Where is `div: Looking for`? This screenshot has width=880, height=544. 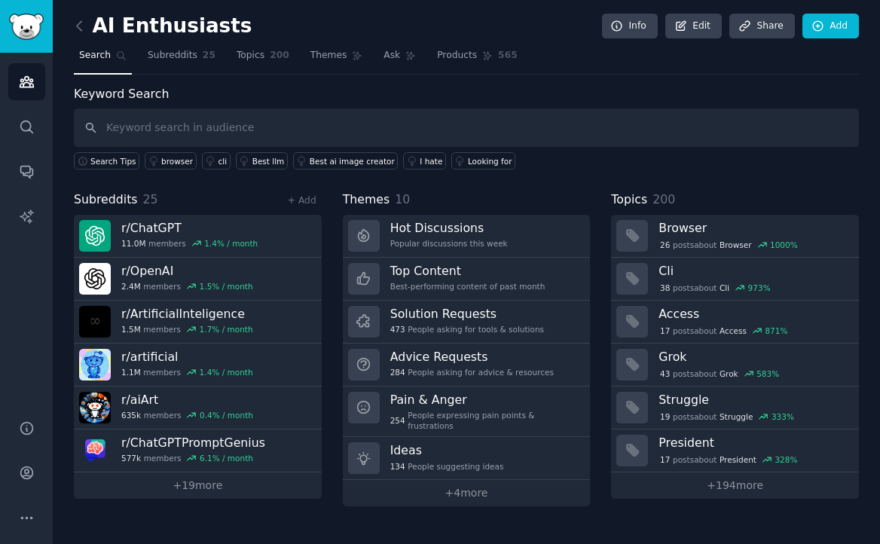 div: Looking for is located at coordinates (490, 161).